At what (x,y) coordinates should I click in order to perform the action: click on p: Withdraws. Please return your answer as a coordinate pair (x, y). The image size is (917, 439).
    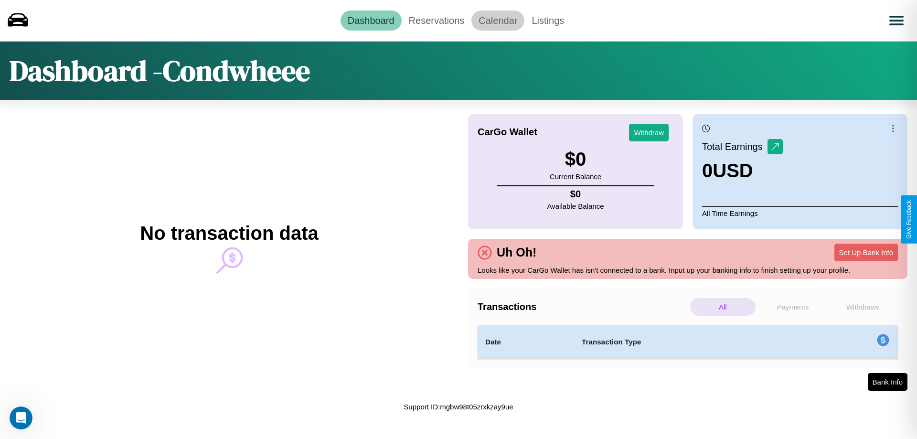
    Looking at the image, I should click on (863, 307).